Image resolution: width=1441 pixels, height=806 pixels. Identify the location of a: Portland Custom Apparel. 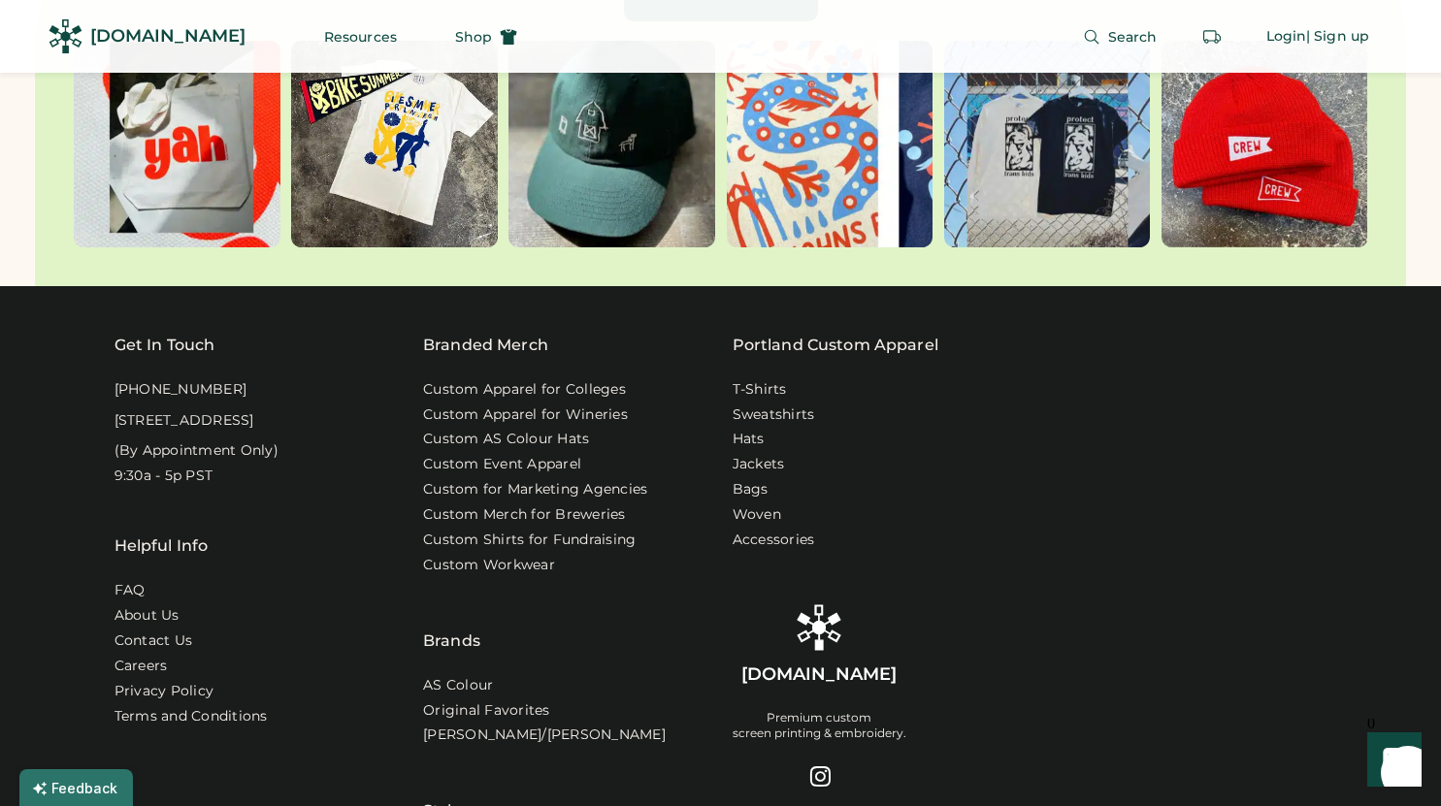
(835, 345).